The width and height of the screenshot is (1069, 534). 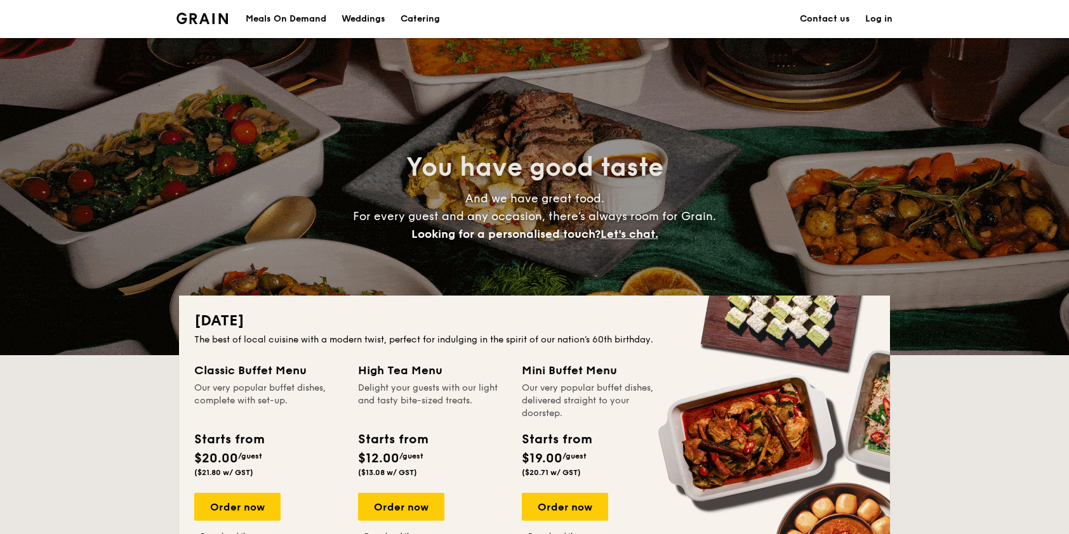 What do you see at coordinates (432, 371) in the screenshot?
I see `div: High Tea Menu` at bounding box center [432, 371].